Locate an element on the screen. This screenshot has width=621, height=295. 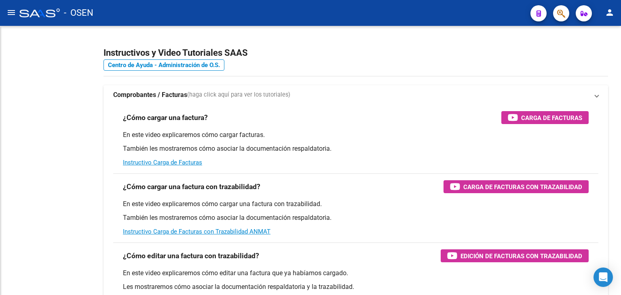
span: (haga click aquí para ver los tutoriales) is located at coordinates (239, 95).